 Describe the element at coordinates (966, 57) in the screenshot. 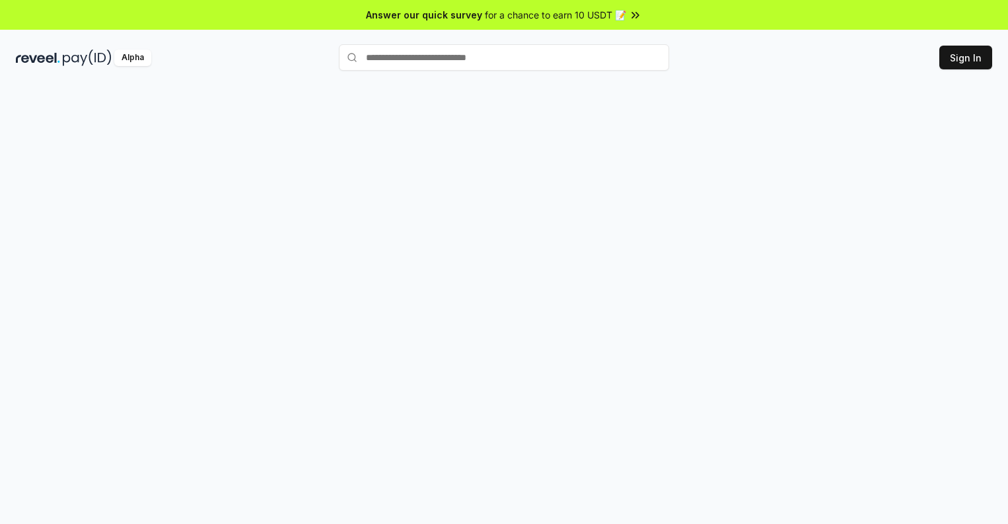

I see `button: Sign In` at that location.